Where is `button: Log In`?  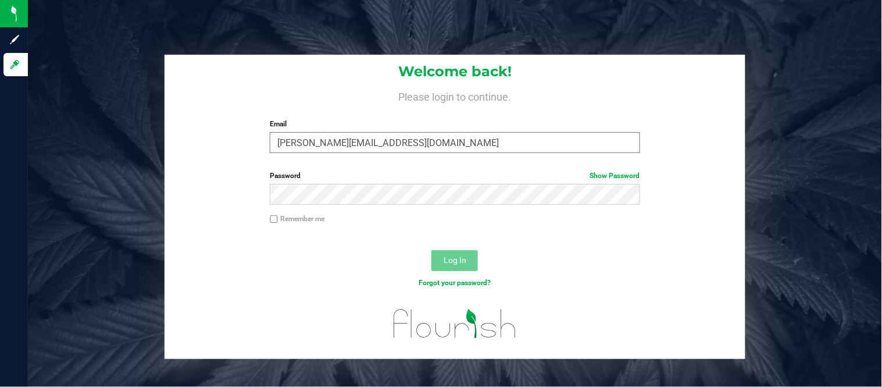 button: Log In is located at coordinates (455, 260).